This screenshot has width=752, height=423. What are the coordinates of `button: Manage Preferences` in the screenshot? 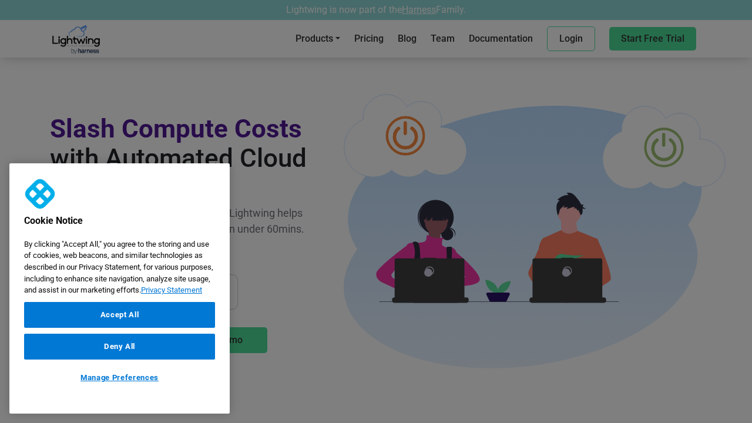 It's located at (119, 378).